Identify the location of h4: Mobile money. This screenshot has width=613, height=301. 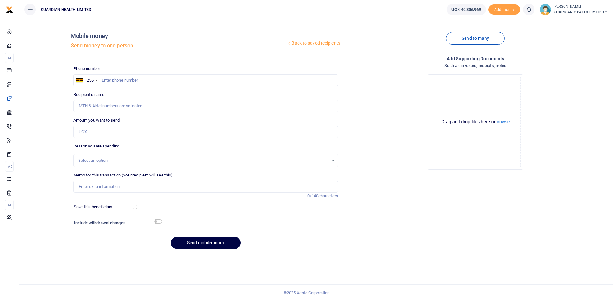
(179, 36).